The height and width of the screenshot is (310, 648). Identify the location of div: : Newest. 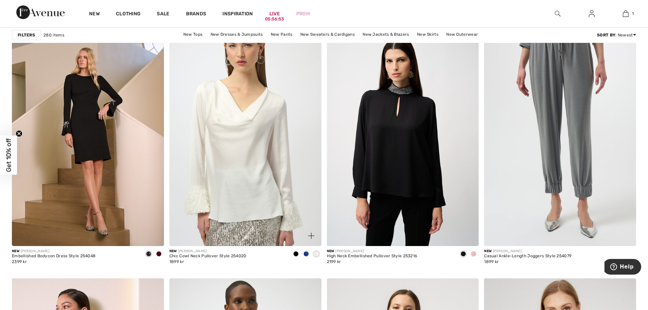
(616, 35).